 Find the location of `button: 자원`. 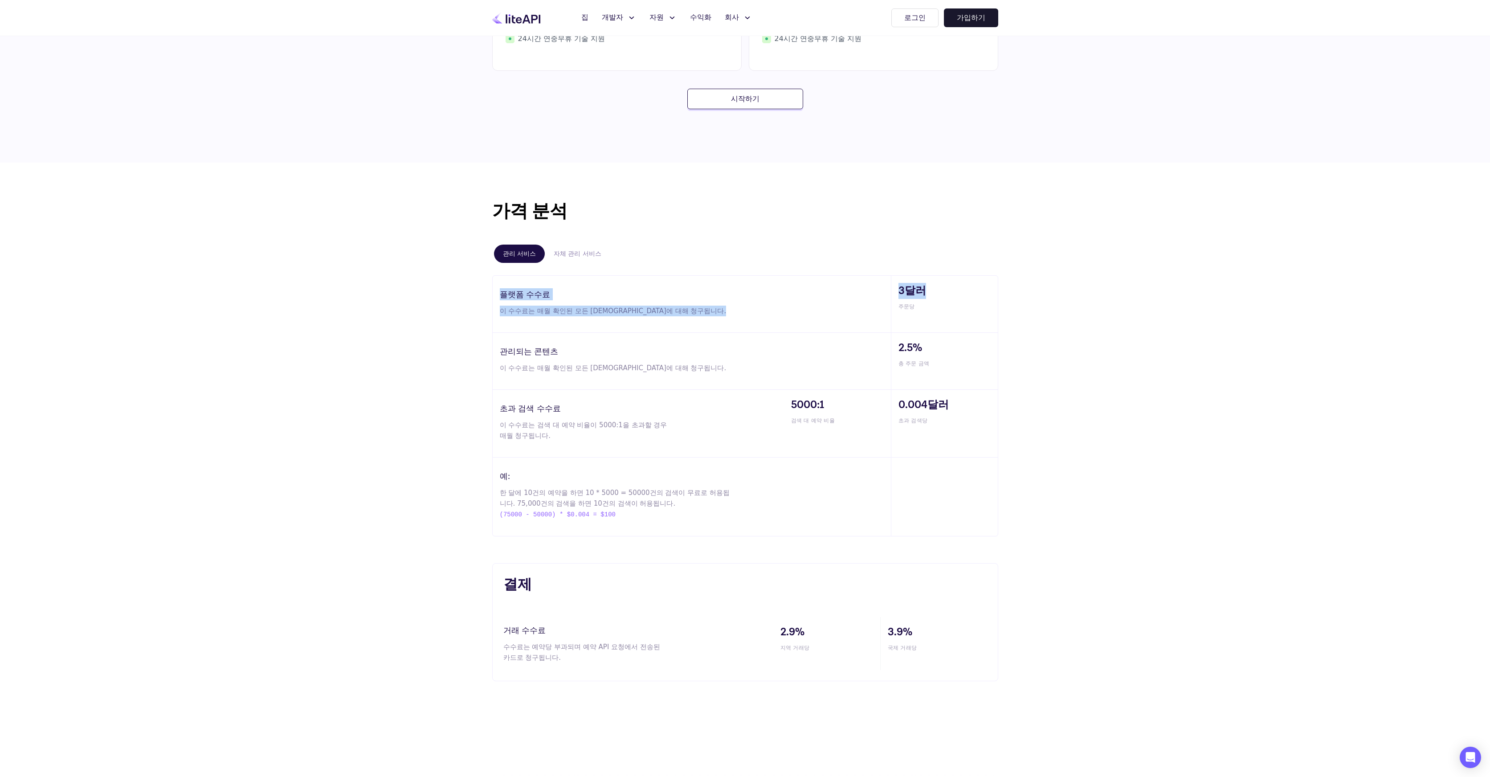

button: 자원 is located at coordinates (663, 18).